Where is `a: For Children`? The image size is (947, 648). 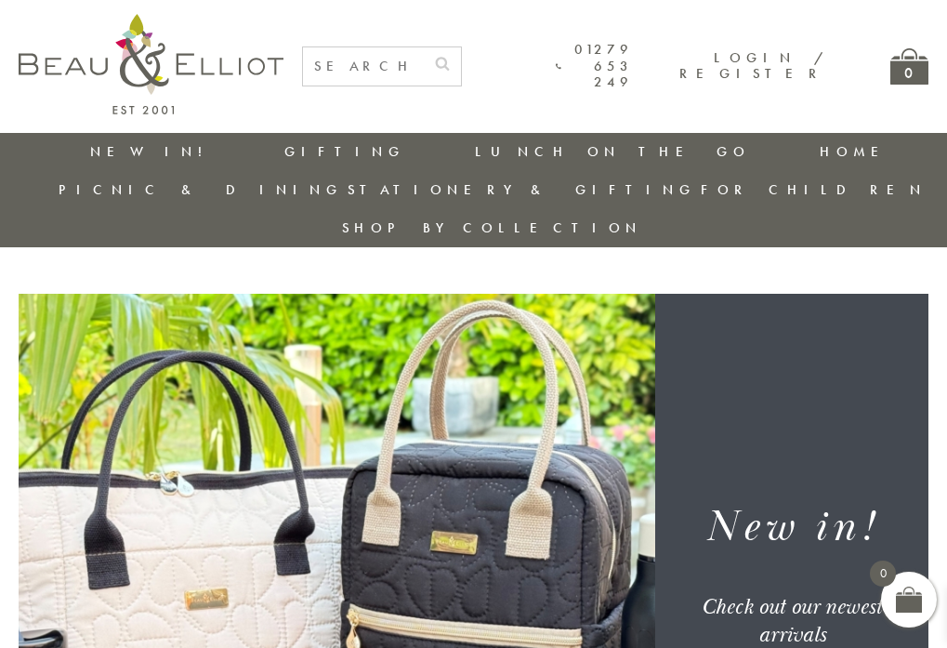 a: For Children is located at coordinates (813, 190).